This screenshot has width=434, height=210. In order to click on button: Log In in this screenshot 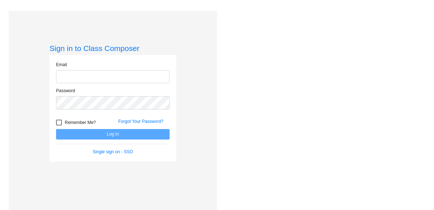, I will do `click(113, 134)`.